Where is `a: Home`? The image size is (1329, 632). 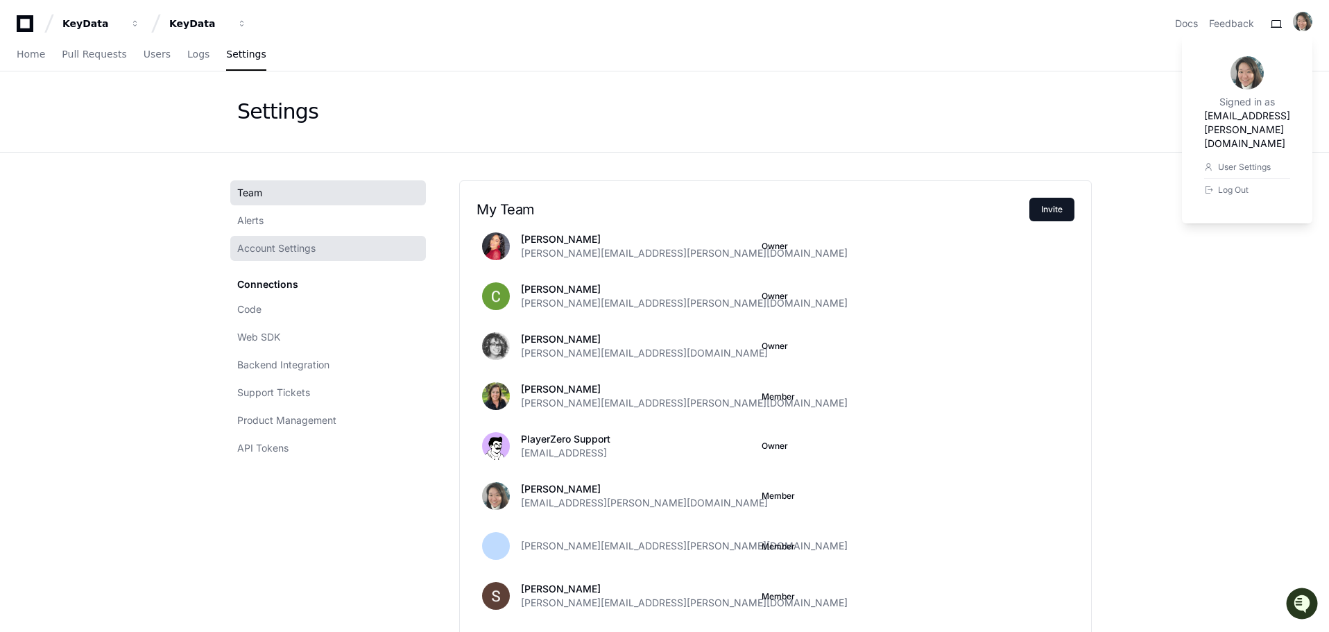 a: Home is located at coordinates (31, 55).